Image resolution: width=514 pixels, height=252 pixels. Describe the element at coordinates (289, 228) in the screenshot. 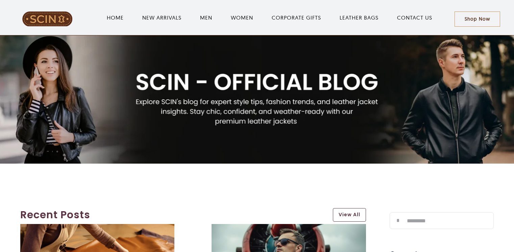

I see `a: What is an Aviator Jacket?` at that location.